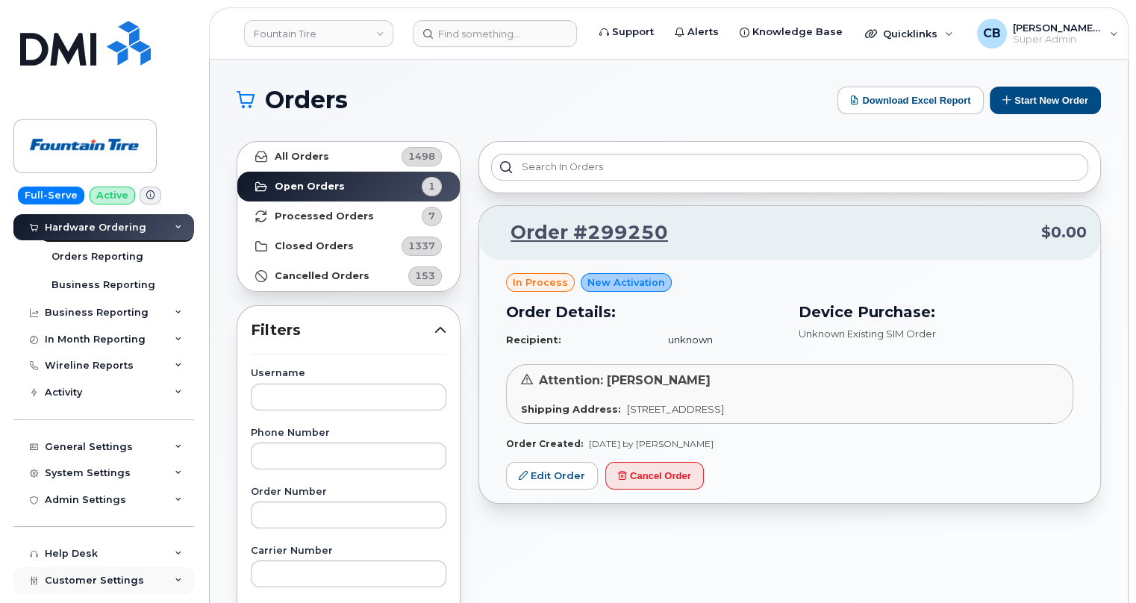 The width and height of the screenshot is (1136, 603). I want to click on label: Username, so click(349, 373).